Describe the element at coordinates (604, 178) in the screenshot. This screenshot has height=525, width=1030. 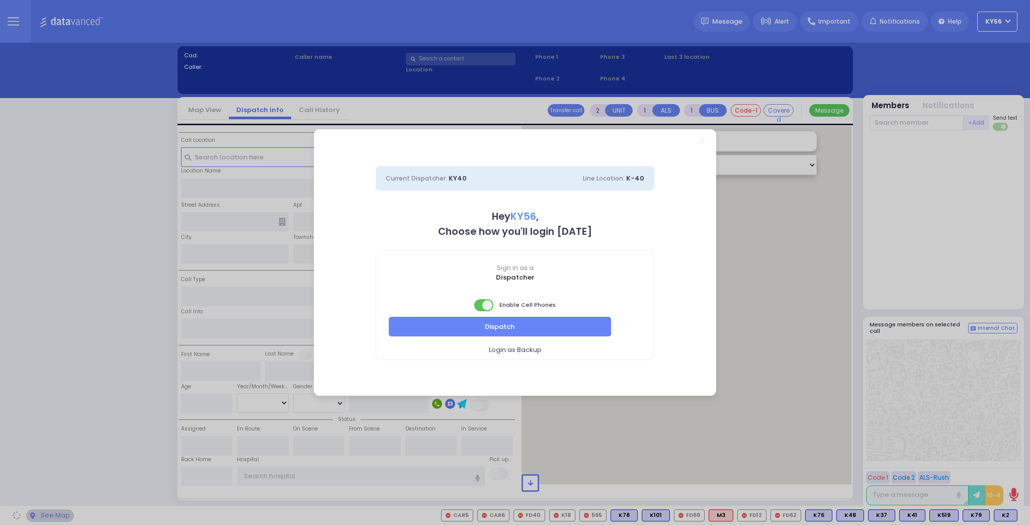
I see `span: Line Location:` at that location.